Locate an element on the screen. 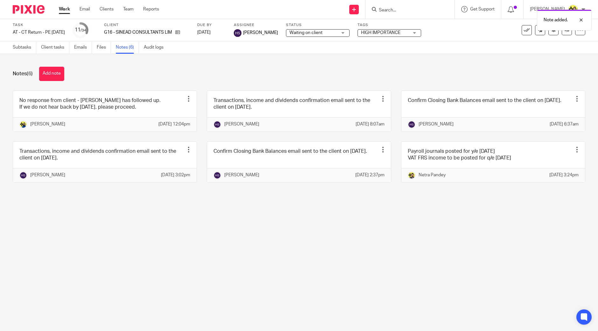 The width and height of the screenshot is (598, 331). a: Client tasks is located at coordinates (55, 47).